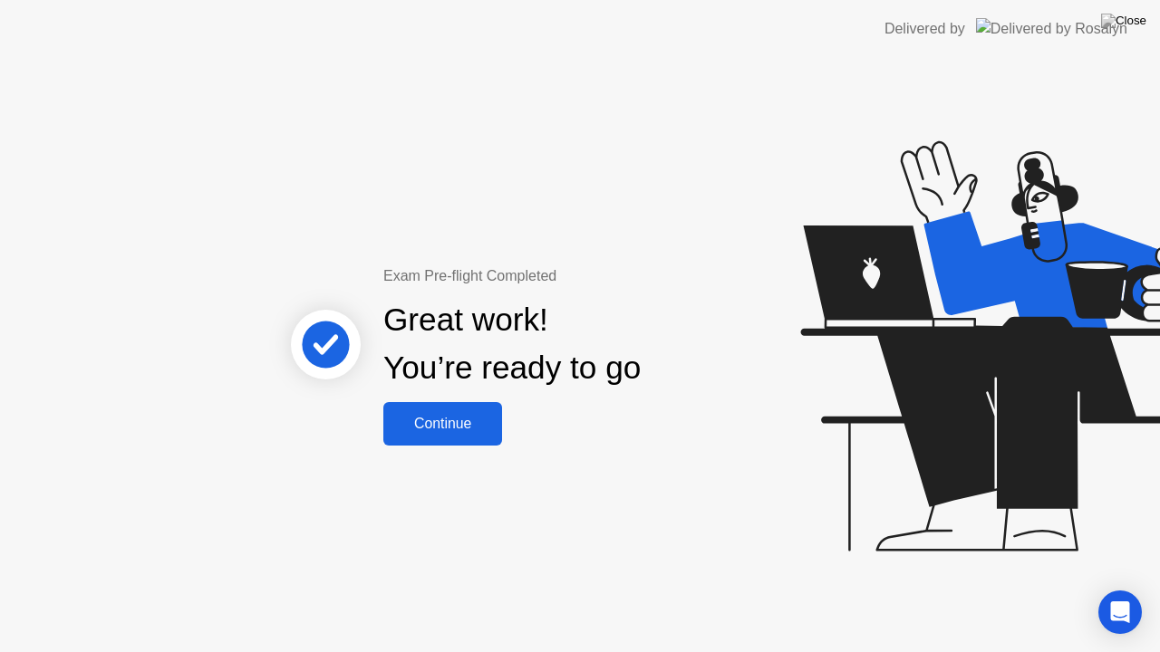 This screenshot has width=1160, height=652. I want to click on button: Continue, so click(442, 424).